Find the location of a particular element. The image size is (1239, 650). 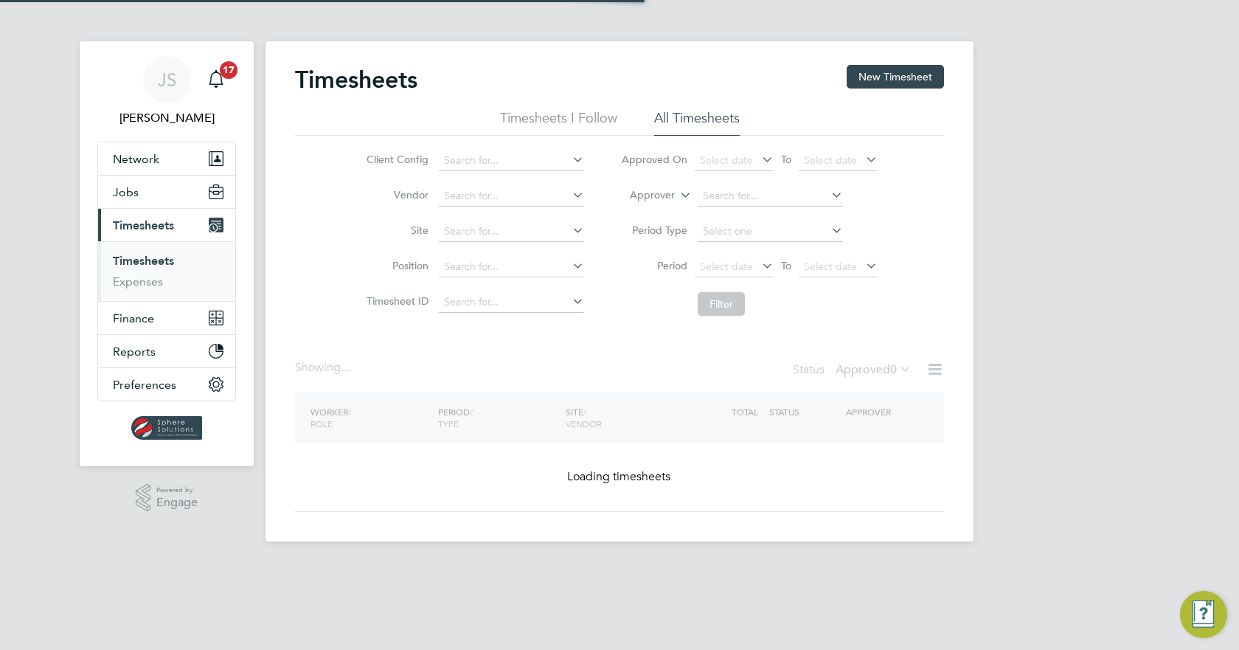

span: Network is located at coordinates (136, 159).